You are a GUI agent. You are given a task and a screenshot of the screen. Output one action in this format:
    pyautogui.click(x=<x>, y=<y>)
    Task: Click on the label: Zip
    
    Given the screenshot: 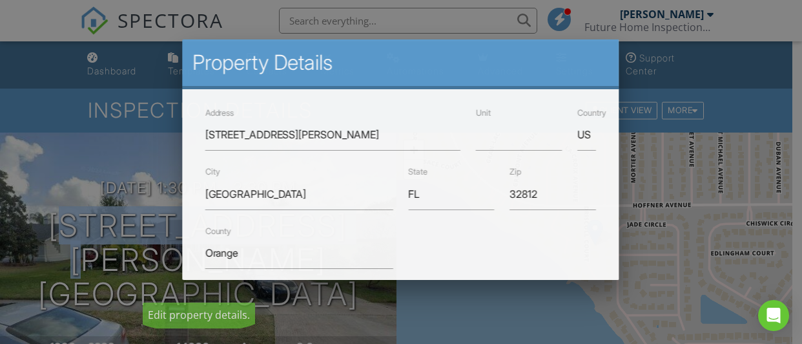 What is the action you would take?
    pyautogui.click(x=516, y=172)
    